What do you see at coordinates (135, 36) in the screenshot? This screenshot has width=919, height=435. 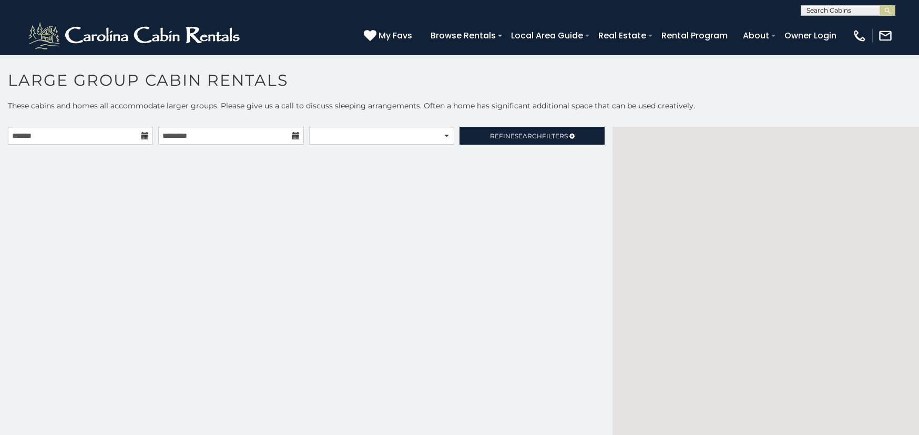 I see `img: White-1-2.png` at bounding box center [135, 36].